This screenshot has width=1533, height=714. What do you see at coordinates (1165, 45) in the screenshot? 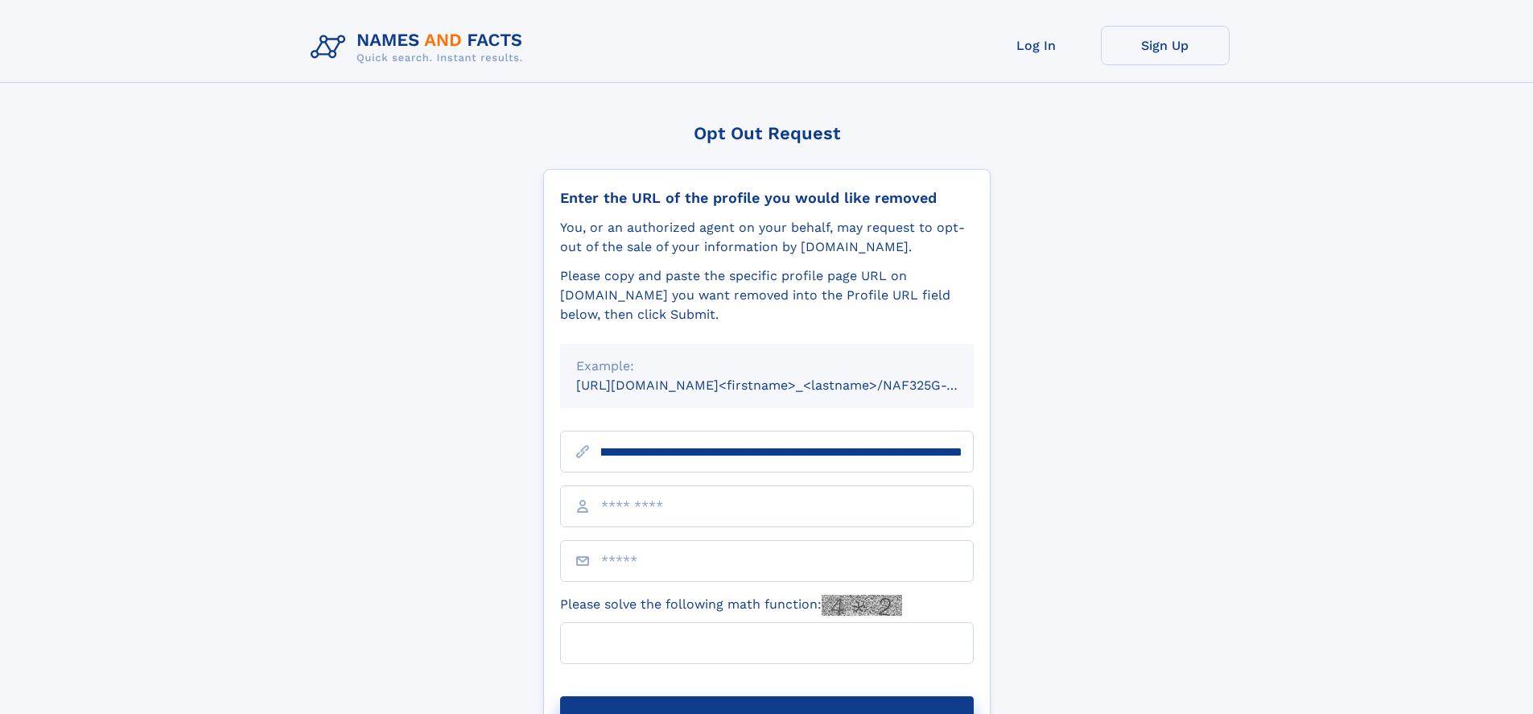
I see `a: Sign Up` at bounding box center [1165, 45].